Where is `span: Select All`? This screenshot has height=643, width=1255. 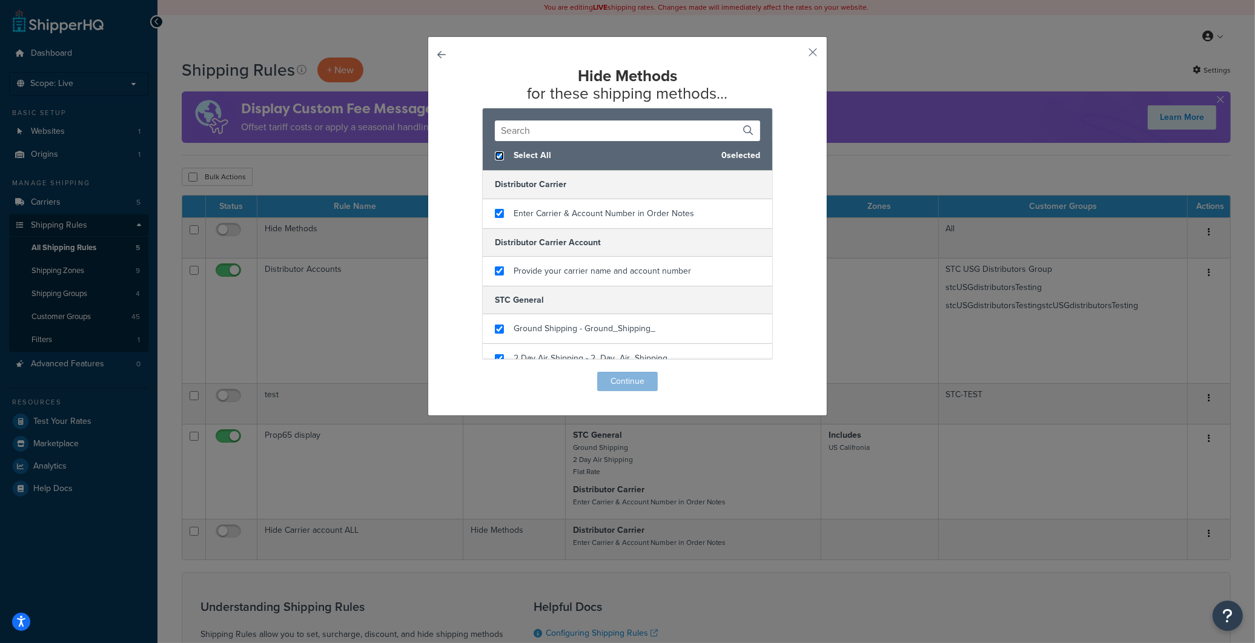
span: Select All is located at coordinates (613, 156).